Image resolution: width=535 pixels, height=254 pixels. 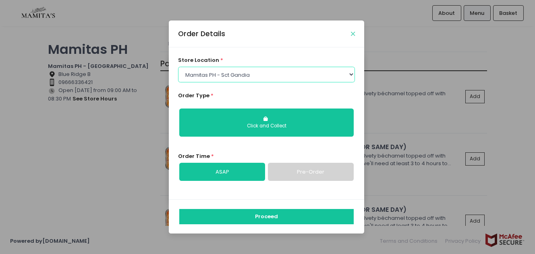 I want to click on div: Order Details, so click(x=201, y=34).